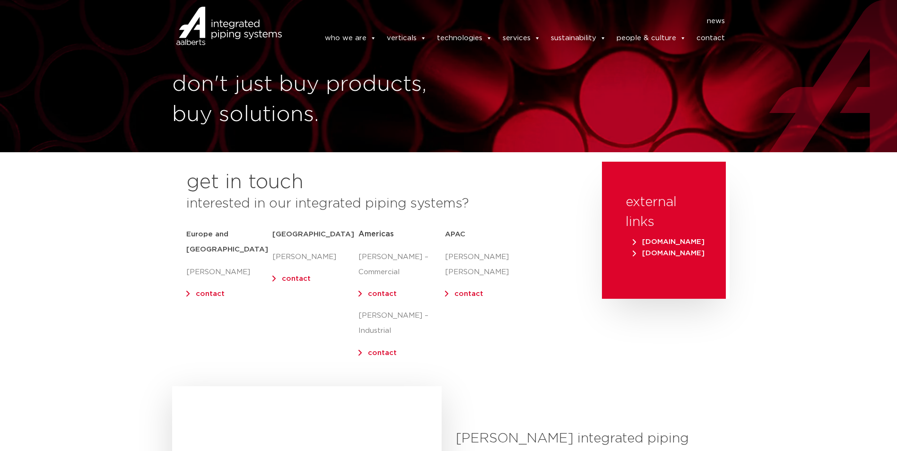  I want to click on a: who we are, so click(350, 38).